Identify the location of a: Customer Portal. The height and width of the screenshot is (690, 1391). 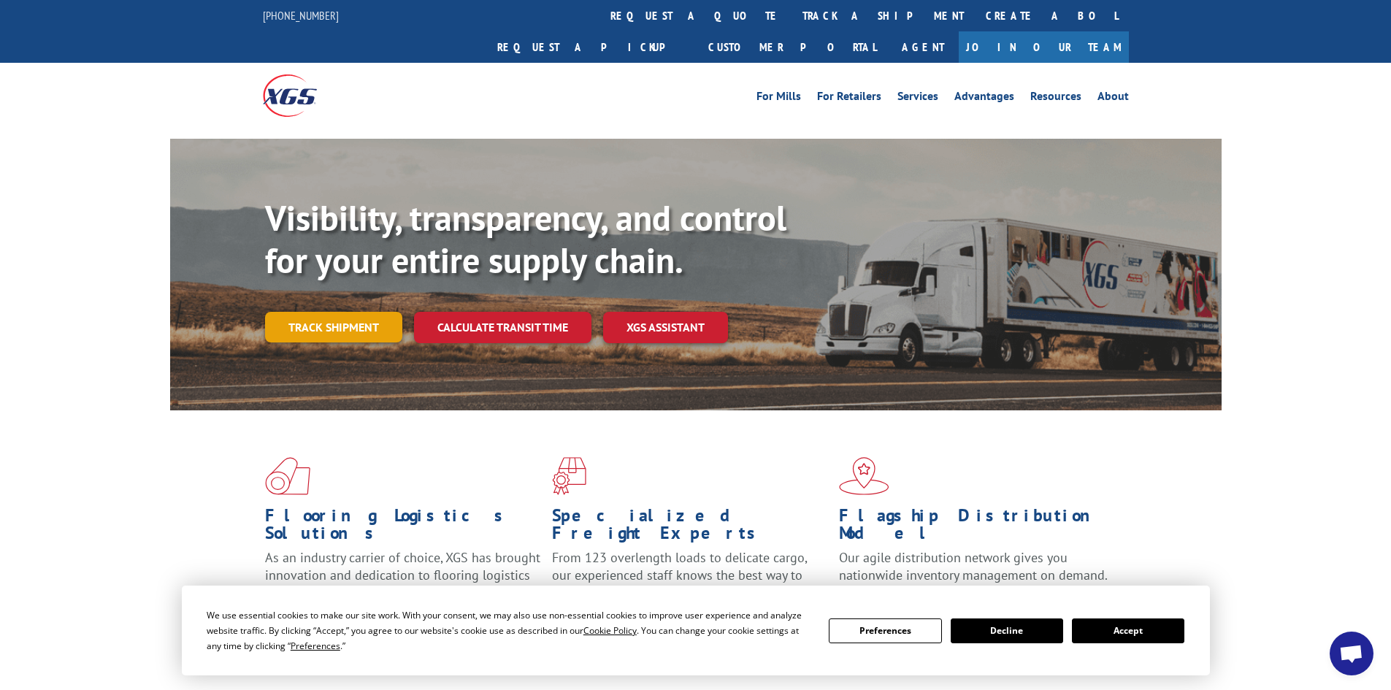
(792, 47).